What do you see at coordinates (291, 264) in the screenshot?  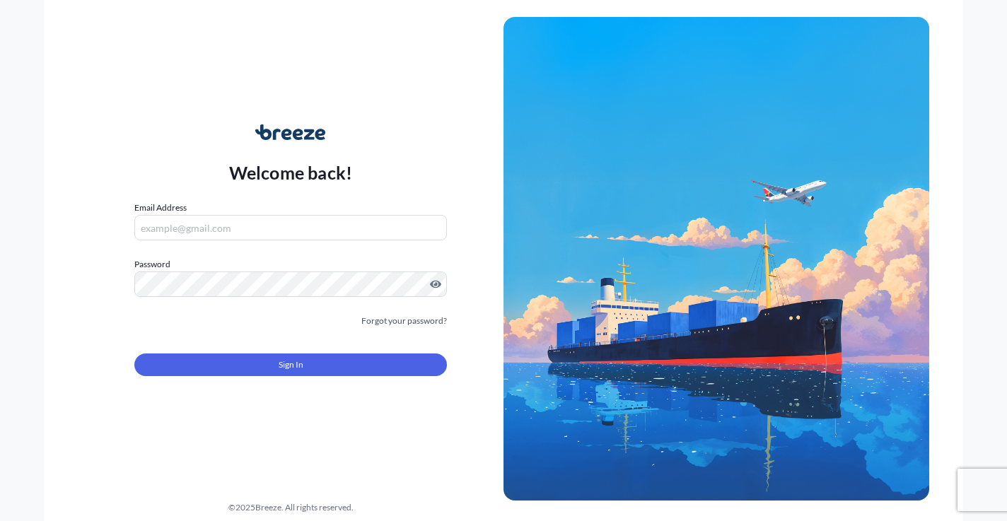 I see `label: Password` at bounding box center [291, 264].